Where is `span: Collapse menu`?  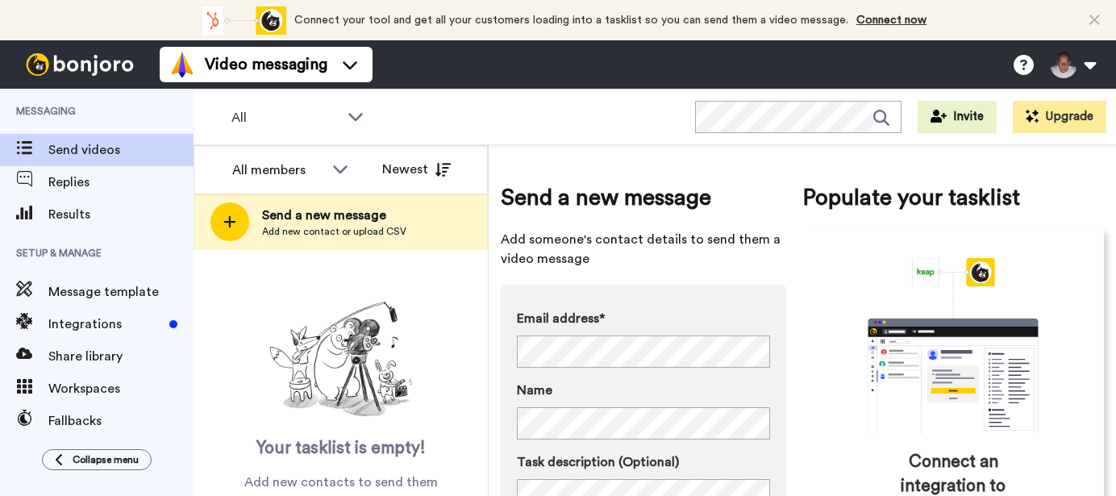 span: Collapse menu is located at coordinates (106, 460).